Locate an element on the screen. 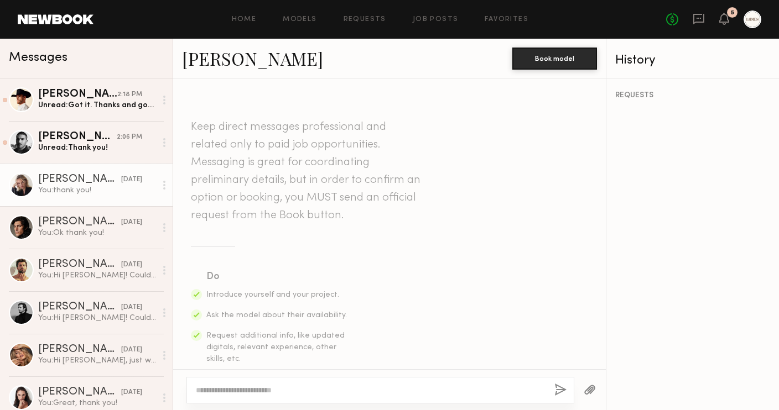 Image resolution: width=779 pixels, height=410 pixels. a: Book model is located at coordinates (554, 58).